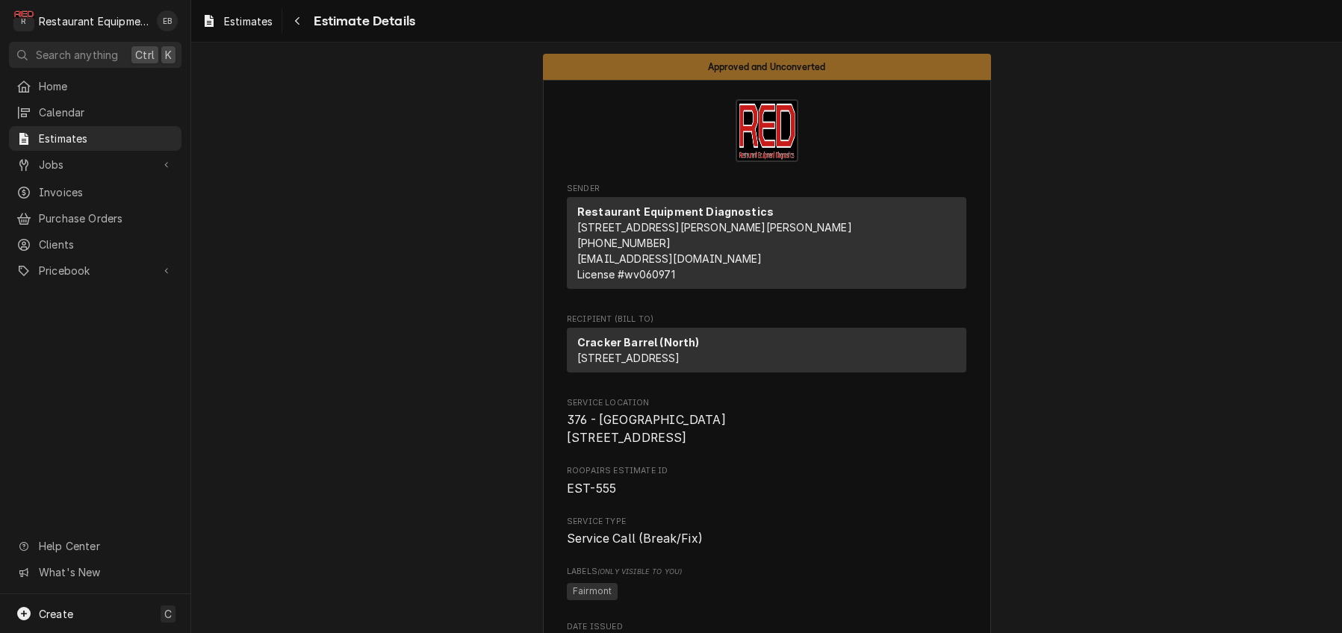 This screenshot has height=633, width=1342. What do you see at coordinates (24, 21) in the screenshot?
I see `div: R` at bounding box center [24, 21].